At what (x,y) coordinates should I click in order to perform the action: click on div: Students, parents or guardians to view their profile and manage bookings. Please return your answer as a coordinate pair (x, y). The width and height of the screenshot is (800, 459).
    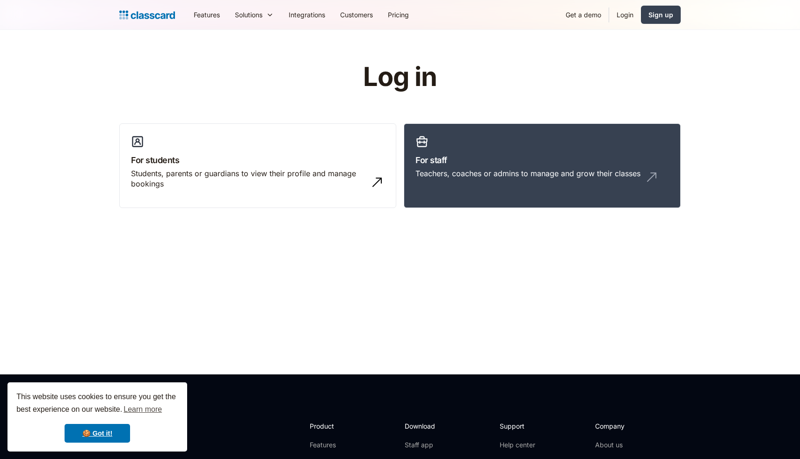
    Looking at the image, I should click on (248, 179).